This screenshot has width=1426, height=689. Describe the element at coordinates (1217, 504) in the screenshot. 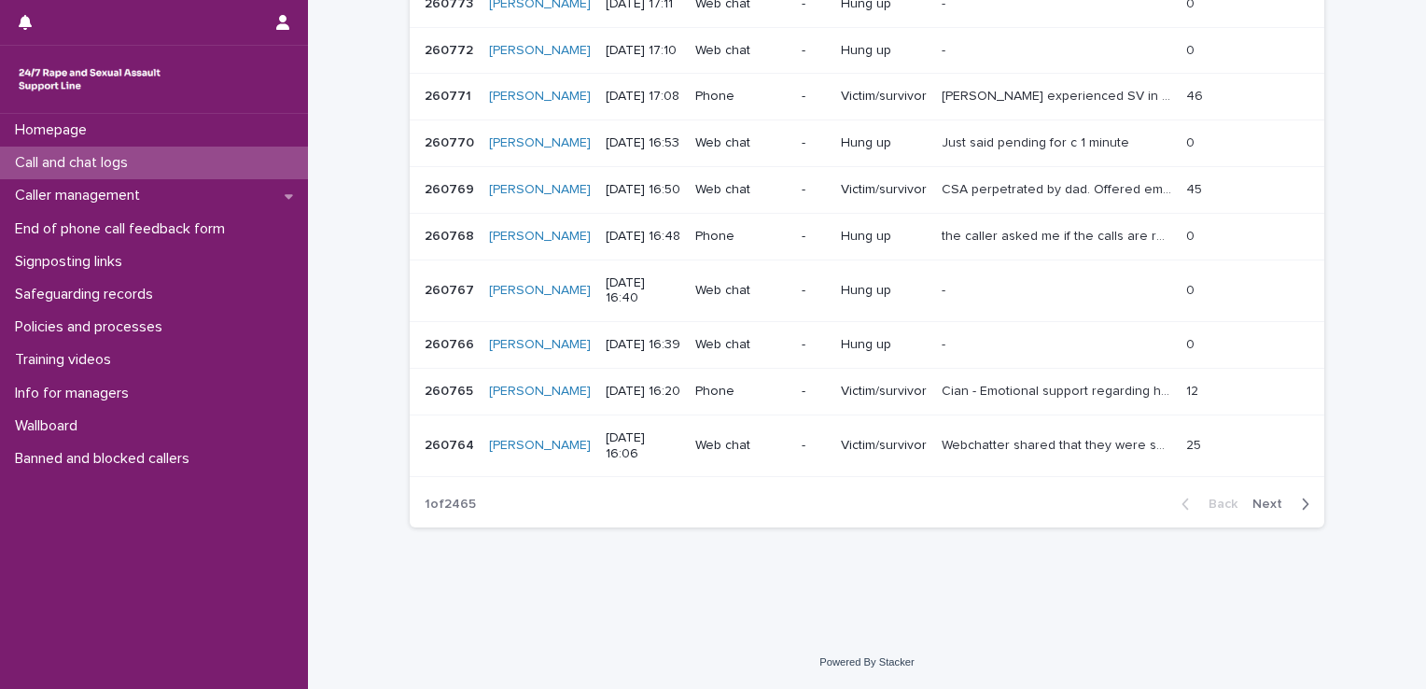

I see `span: Back` at that location.